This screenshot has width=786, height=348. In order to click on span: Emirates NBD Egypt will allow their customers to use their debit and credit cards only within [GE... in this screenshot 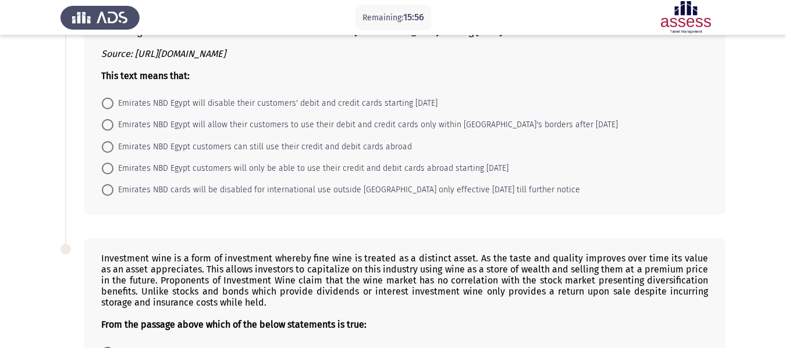, I will do `click(365, 125)`.